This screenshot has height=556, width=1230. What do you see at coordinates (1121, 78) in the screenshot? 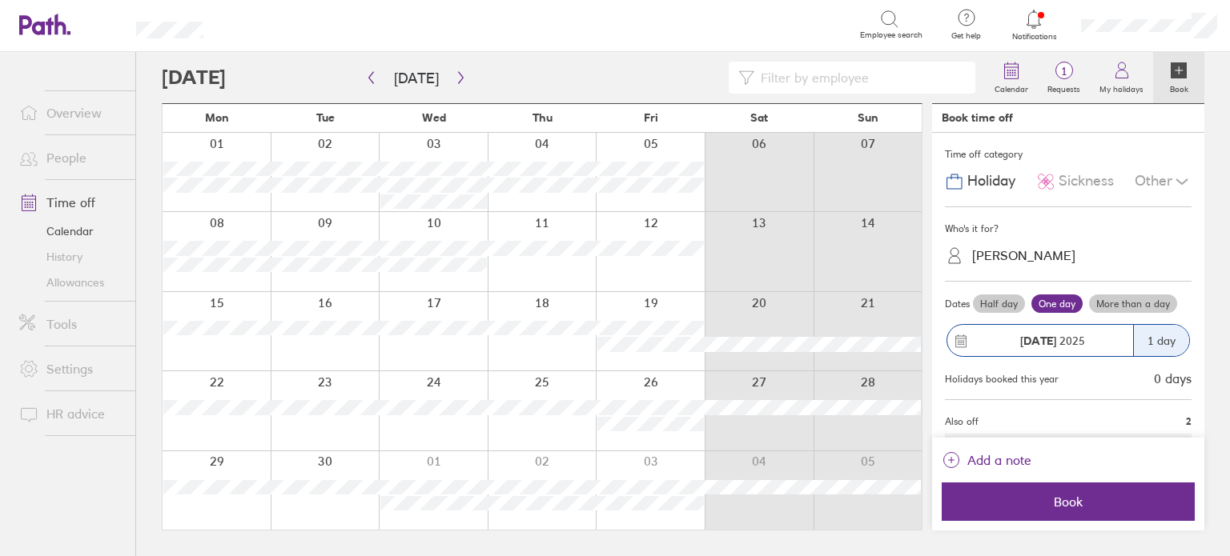
I see `a: My holidays` at bounding box center [1121, 78].